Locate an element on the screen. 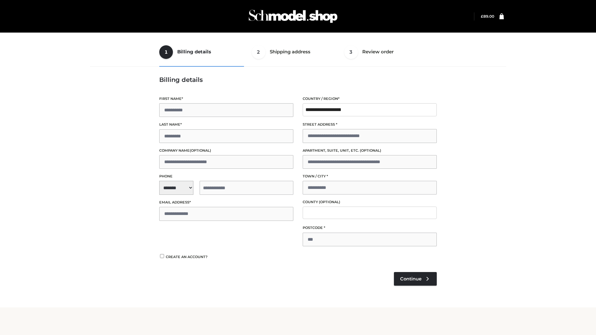  span: Create an account? is located at coordinates (186, 257).